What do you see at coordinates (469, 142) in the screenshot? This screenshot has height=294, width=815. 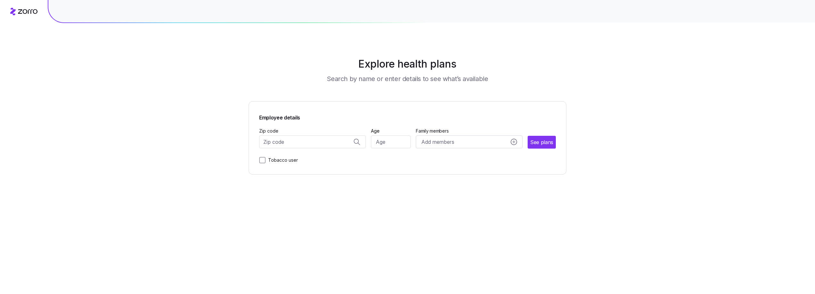 I see `button: Add membersadd icon` at bounding box center [469, 142].